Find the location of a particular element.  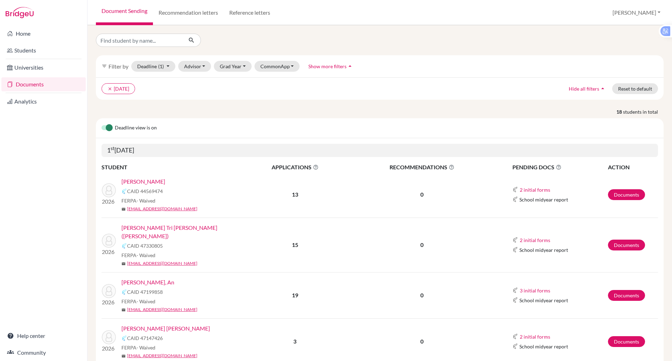

sup: st is located at coordinates (112, 148).